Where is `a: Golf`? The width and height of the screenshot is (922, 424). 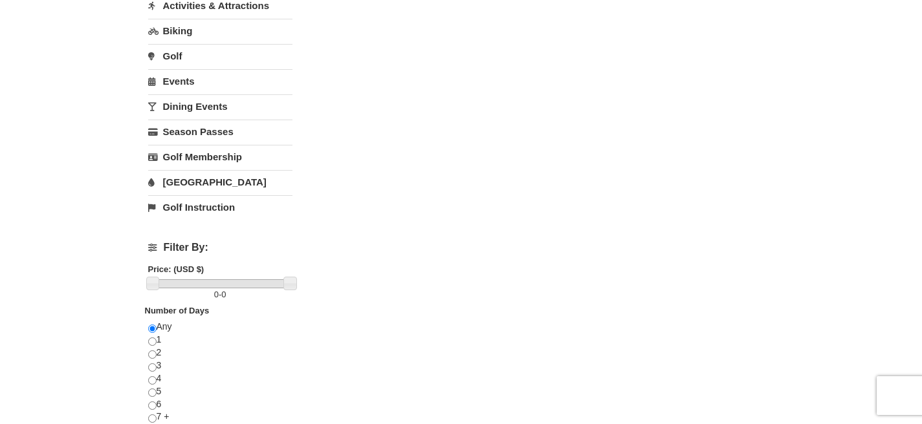 a: Golf is located at coordinates (220, 56).